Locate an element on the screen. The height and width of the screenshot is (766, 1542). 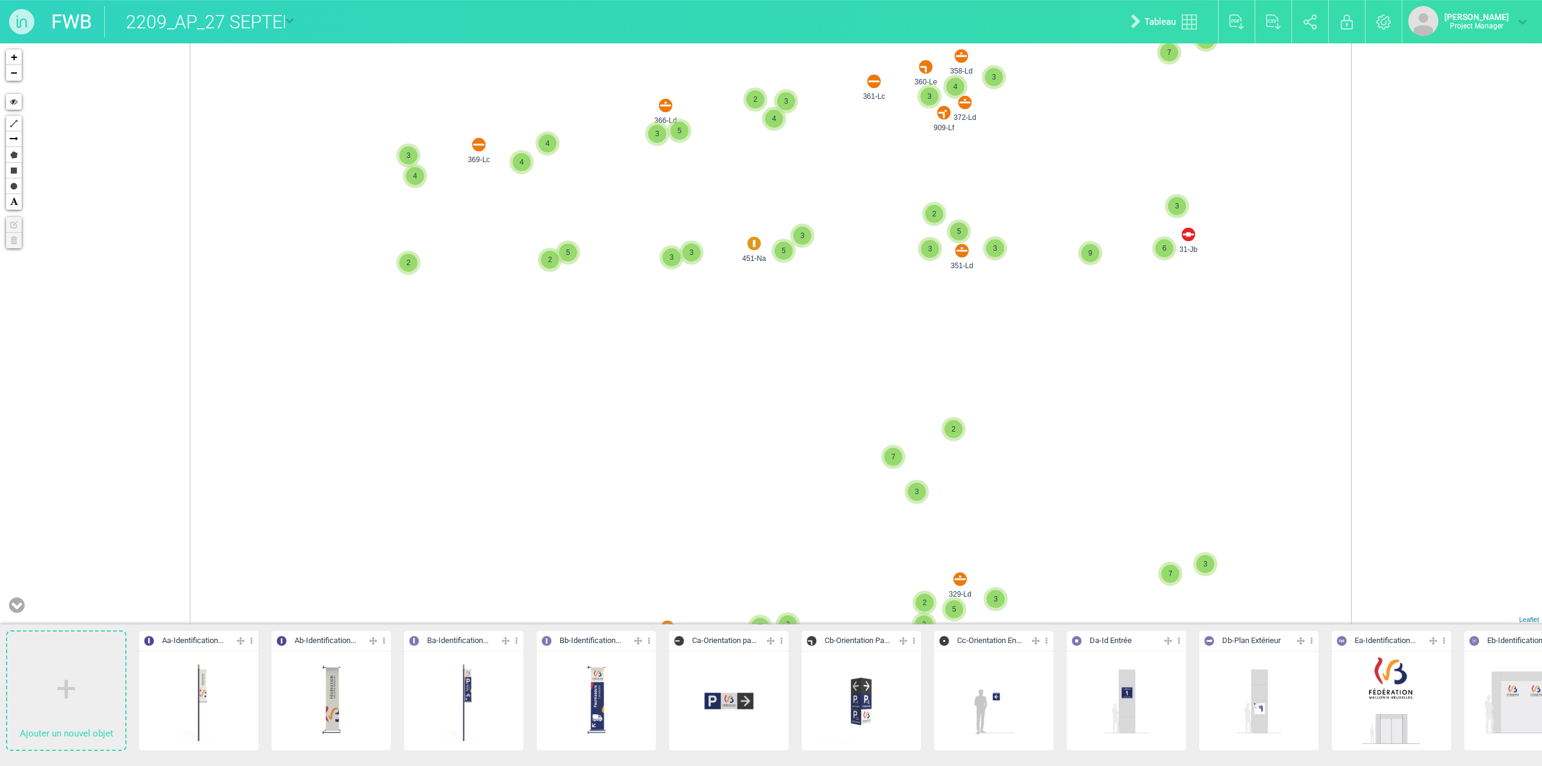
img: 094922546774.svg is located at coordinates (682, 640).